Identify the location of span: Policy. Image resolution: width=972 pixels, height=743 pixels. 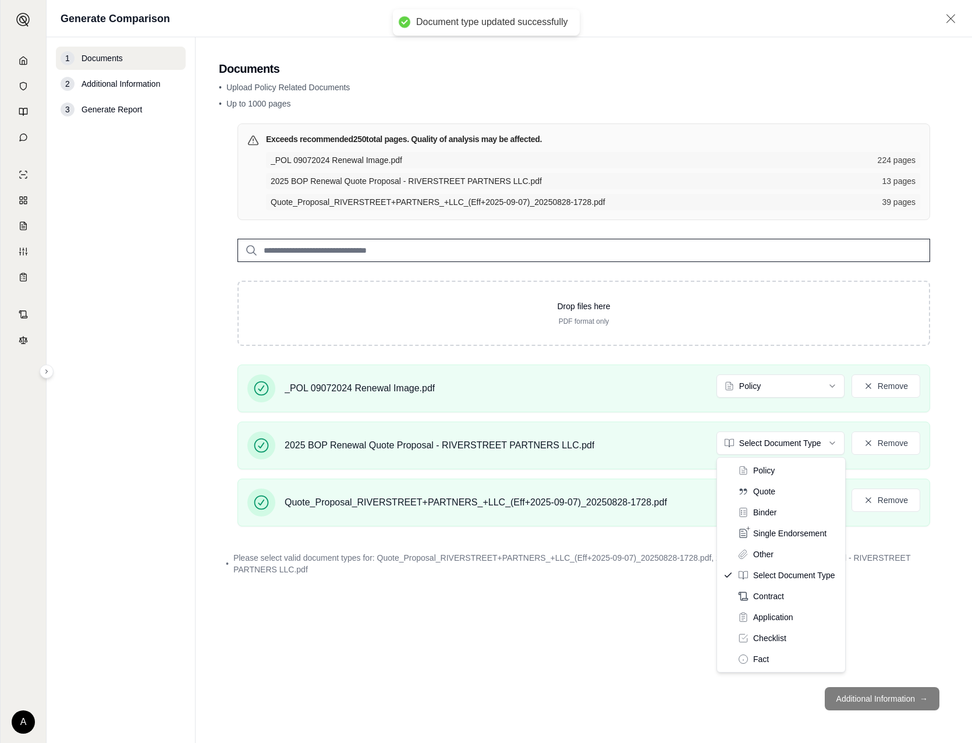
(764, 470).